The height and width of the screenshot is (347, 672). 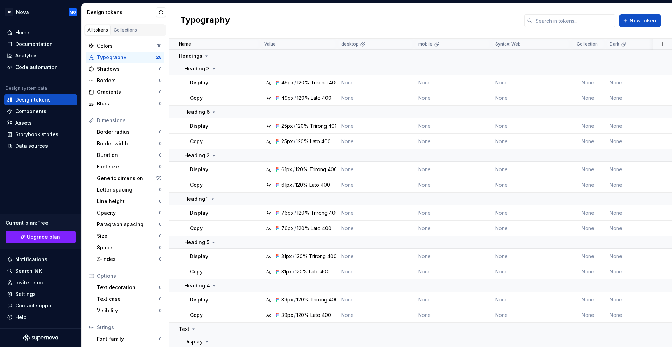 I want to click on button: New token, so click(x=640, y=21).